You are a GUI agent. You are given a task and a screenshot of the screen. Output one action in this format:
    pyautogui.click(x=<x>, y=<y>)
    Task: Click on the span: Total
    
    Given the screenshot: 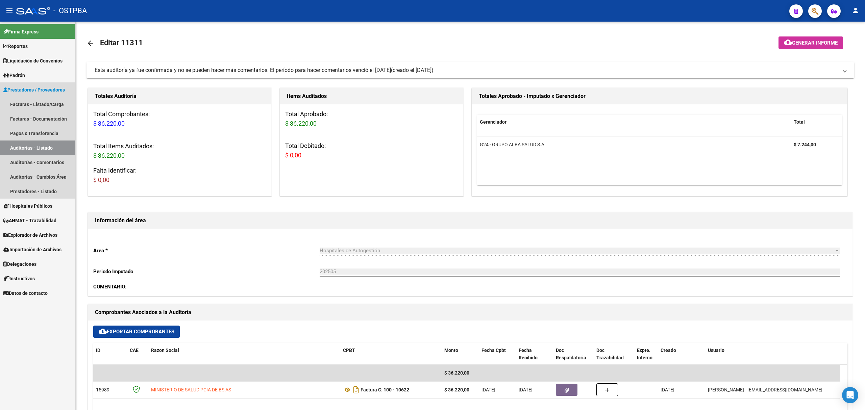 What is the action you would take?
    pyautogui.click(x=799, y=122)
    